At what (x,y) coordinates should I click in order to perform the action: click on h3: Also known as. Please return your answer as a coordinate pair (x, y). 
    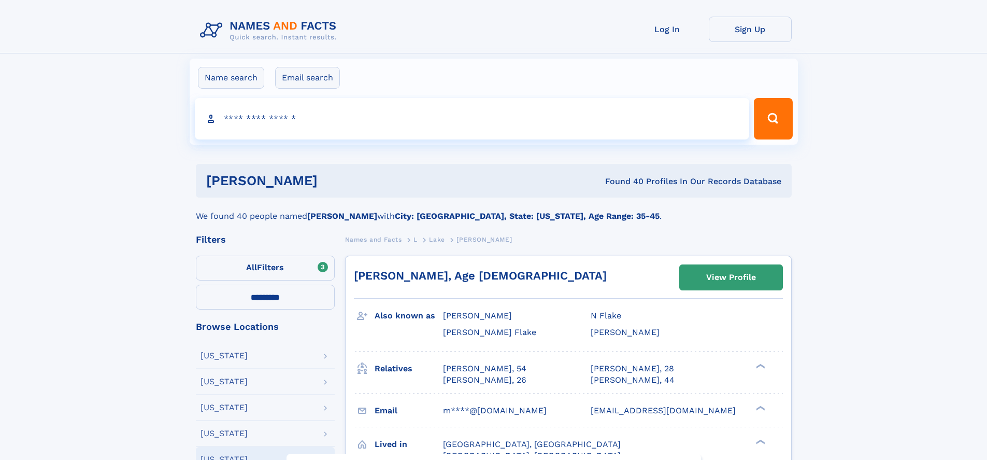
    Looking at the image, I should click on (409, 316).